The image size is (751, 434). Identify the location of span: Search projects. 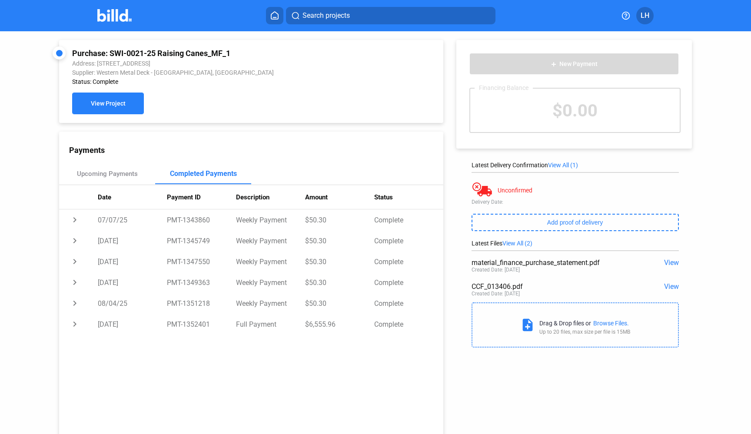
(326, 16).